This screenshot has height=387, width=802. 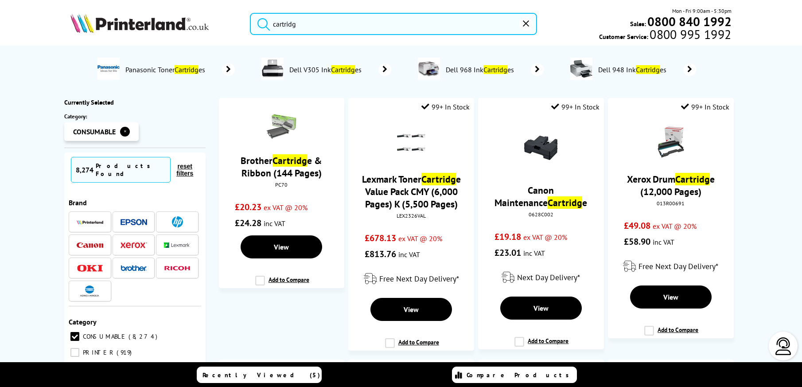 I want to click on span: £23.01, so click(x=508, y=253).